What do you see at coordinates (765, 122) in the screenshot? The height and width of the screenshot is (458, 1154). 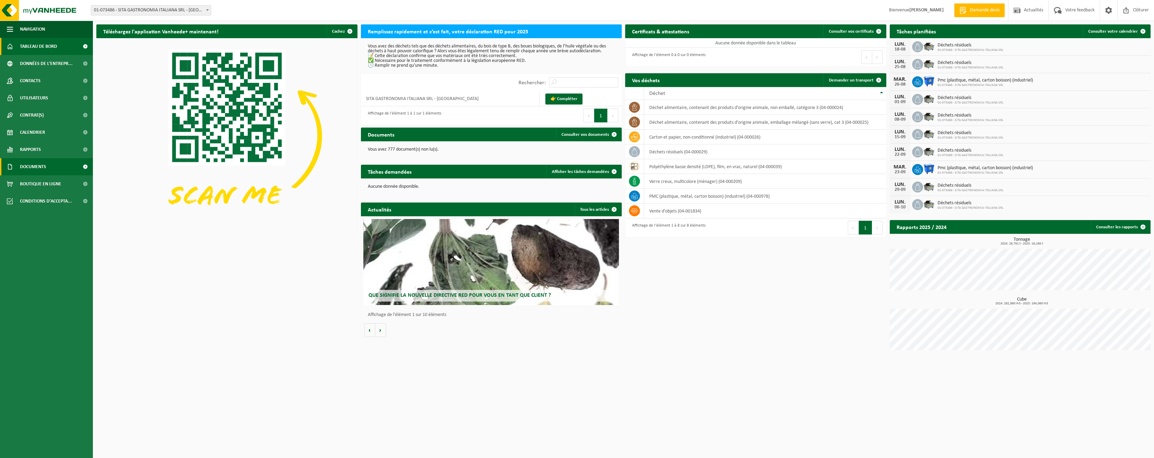 I see `td: déchet alimentaire, contenant des produits d'origine animale, emballage mélangé (sans verre), cat...` at bounding box center [765, 122].